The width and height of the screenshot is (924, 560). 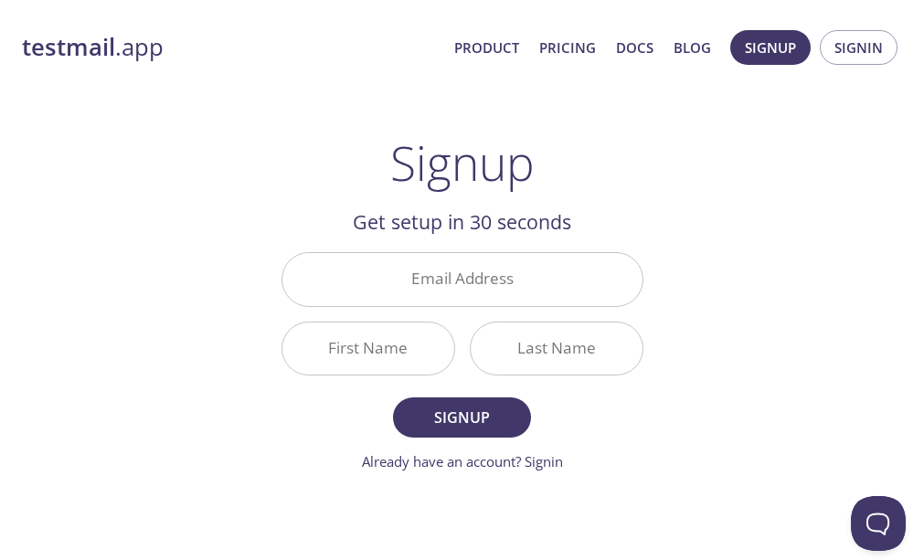 What do you see at coordinates (230, 48) in the screenshot?
I see `a: testmail.app` at bounding box center [230, 48].